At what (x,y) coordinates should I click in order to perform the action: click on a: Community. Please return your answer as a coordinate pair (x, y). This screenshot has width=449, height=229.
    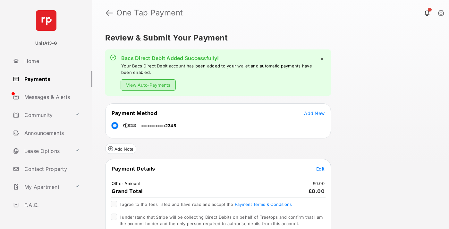
    Looking at the image, I should click on (41, 115).